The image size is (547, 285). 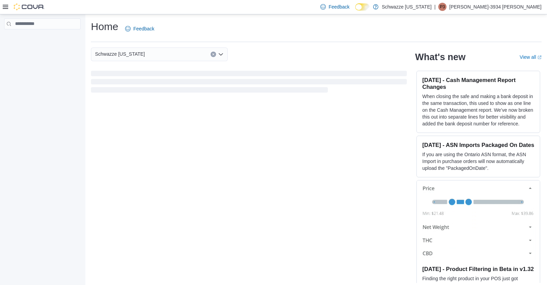 What do you see at coordinates (478, 110) in the screenshot?
I see `p: When closing the safe and making a bank deposit in the same transaction, this used to show as one...` at bounding box center [478, 110].